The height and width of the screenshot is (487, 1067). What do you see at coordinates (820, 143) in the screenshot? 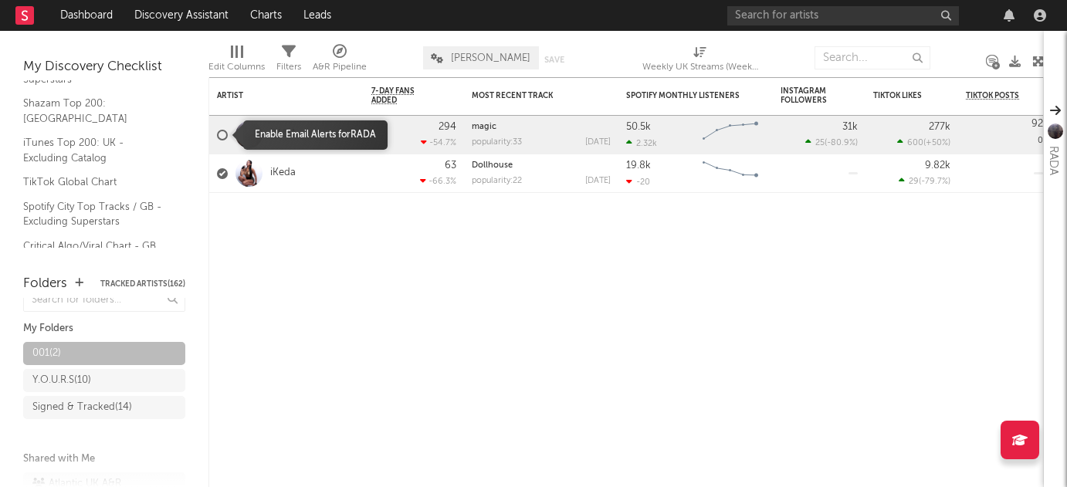
I see `span: 25` at bounding box center [820, 143].